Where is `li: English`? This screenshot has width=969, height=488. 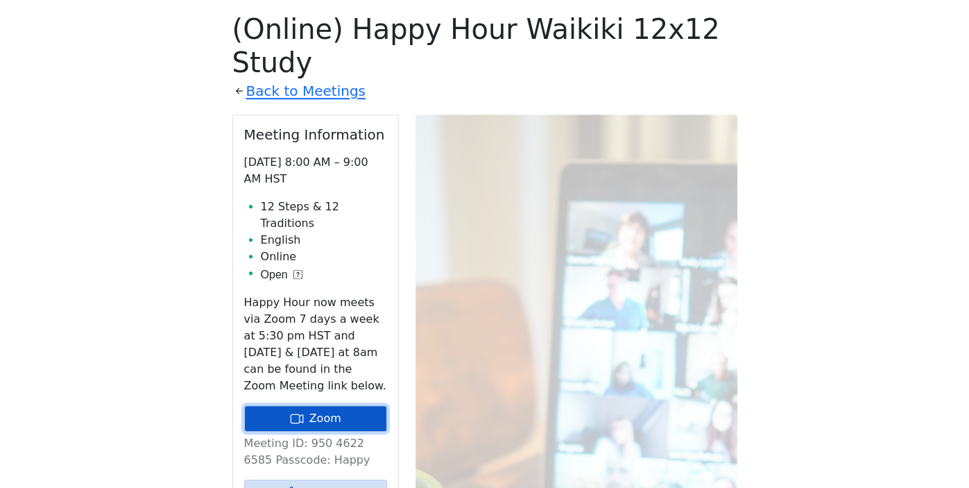
li: English is located at coordinates (324, 240).